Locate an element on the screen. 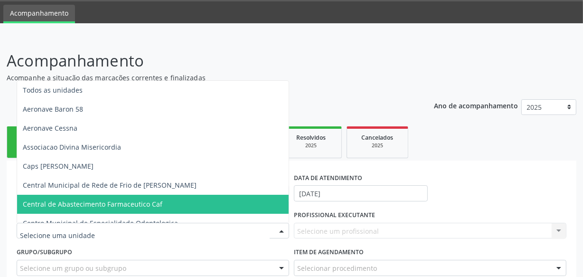 This screenshot has width=583, height=277. span: Todos as unidades is located at coordinates (53, 90).